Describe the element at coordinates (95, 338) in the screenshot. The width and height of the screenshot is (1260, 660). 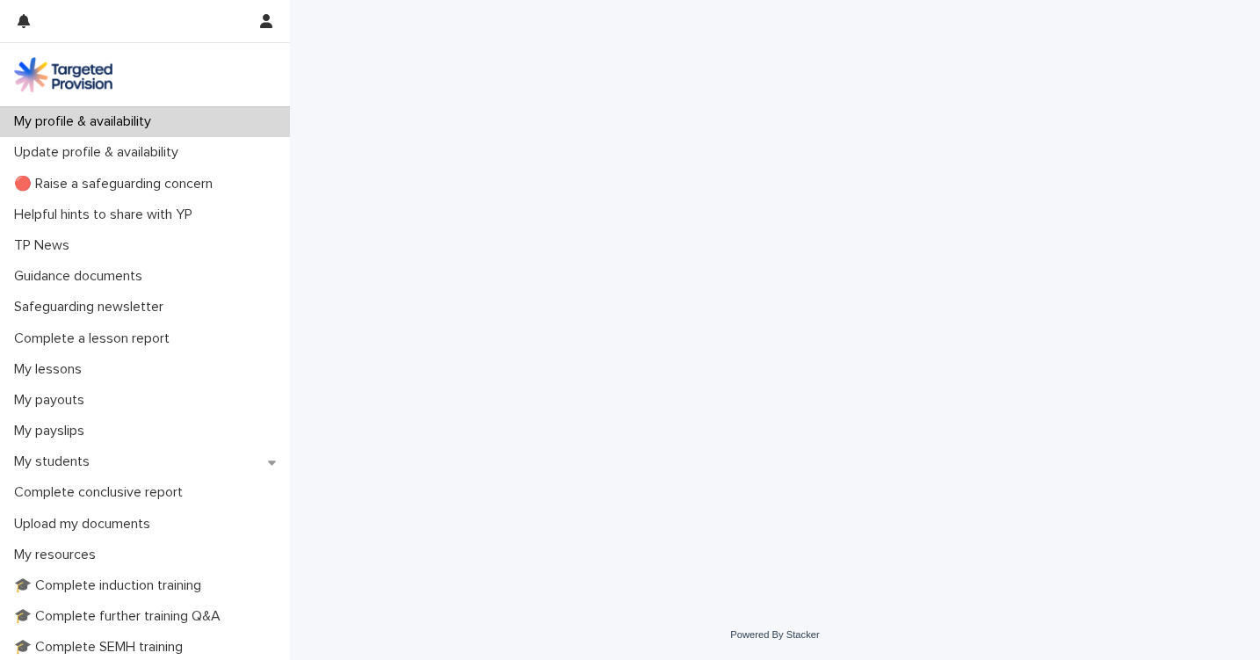
I see `p: Complete a lesson report` at that location.